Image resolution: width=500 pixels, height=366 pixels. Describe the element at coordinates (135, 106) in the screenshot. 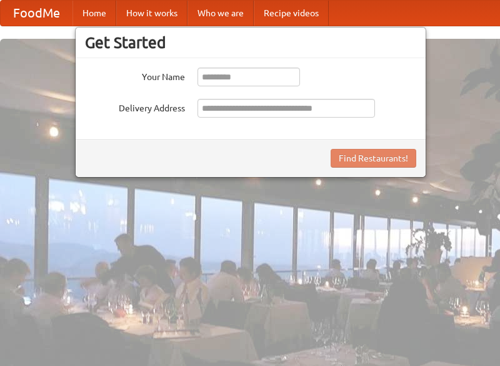

I see `label: Delivery Address` at that location.